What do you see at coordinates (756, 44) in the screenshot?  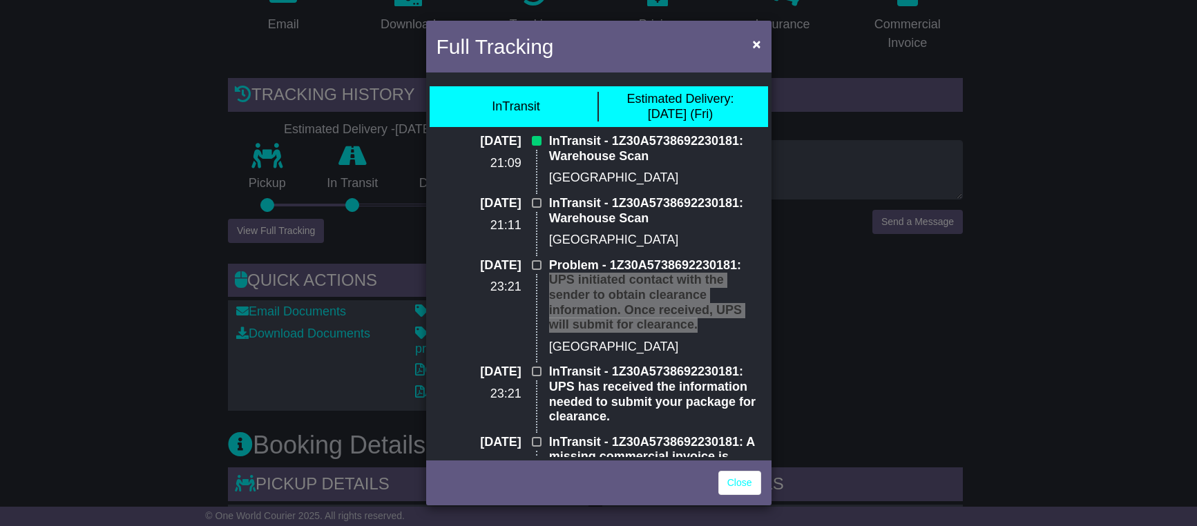 I see `button: Close` at bounding box center [756, 44].